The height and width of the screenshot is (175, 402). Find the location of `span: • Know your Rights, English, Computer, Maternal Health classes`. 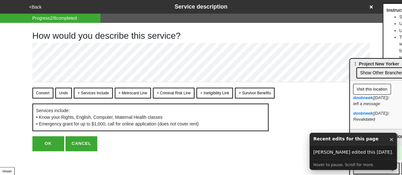

span: • Know your Rights, English, Computer, Maternal Health classes is located at coordinates (99, 117).